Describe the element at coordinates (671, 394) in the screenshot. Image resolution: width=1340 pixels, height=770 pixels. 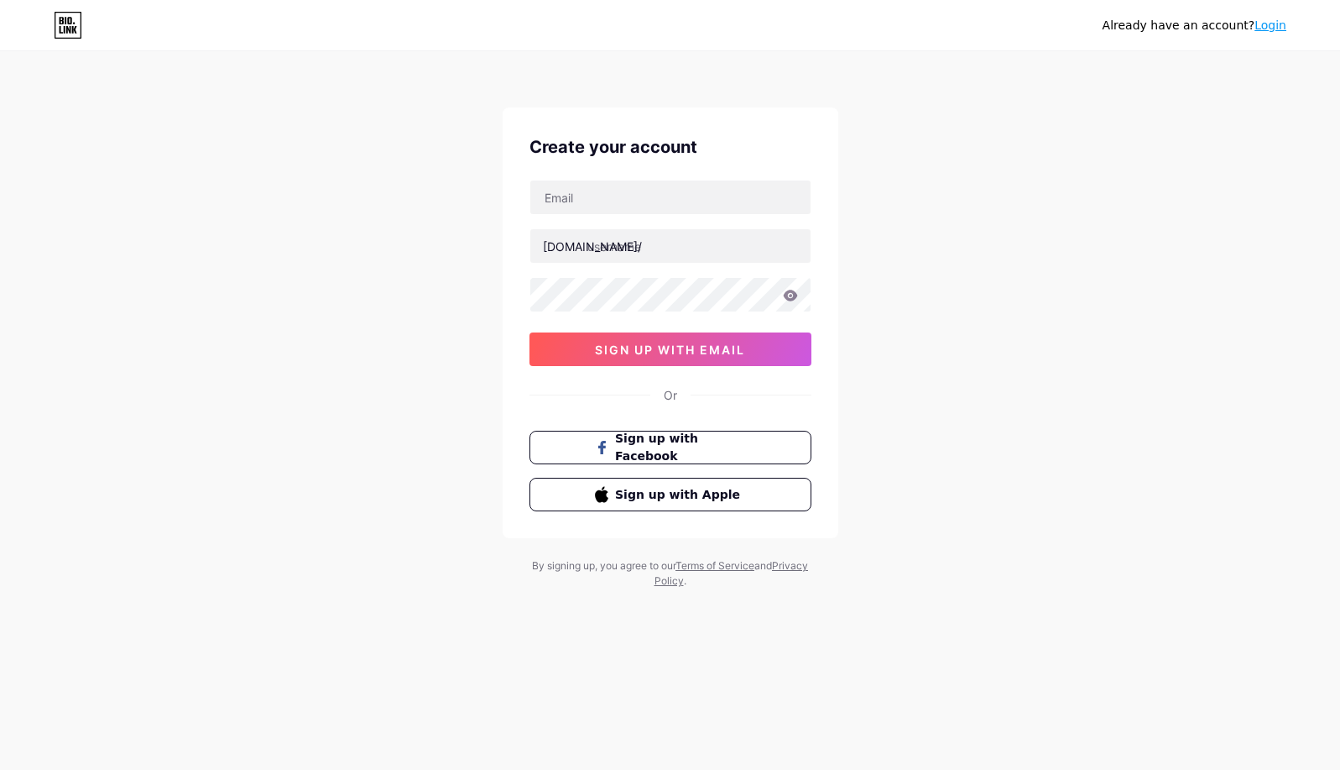
I see `div: Or` at that location.